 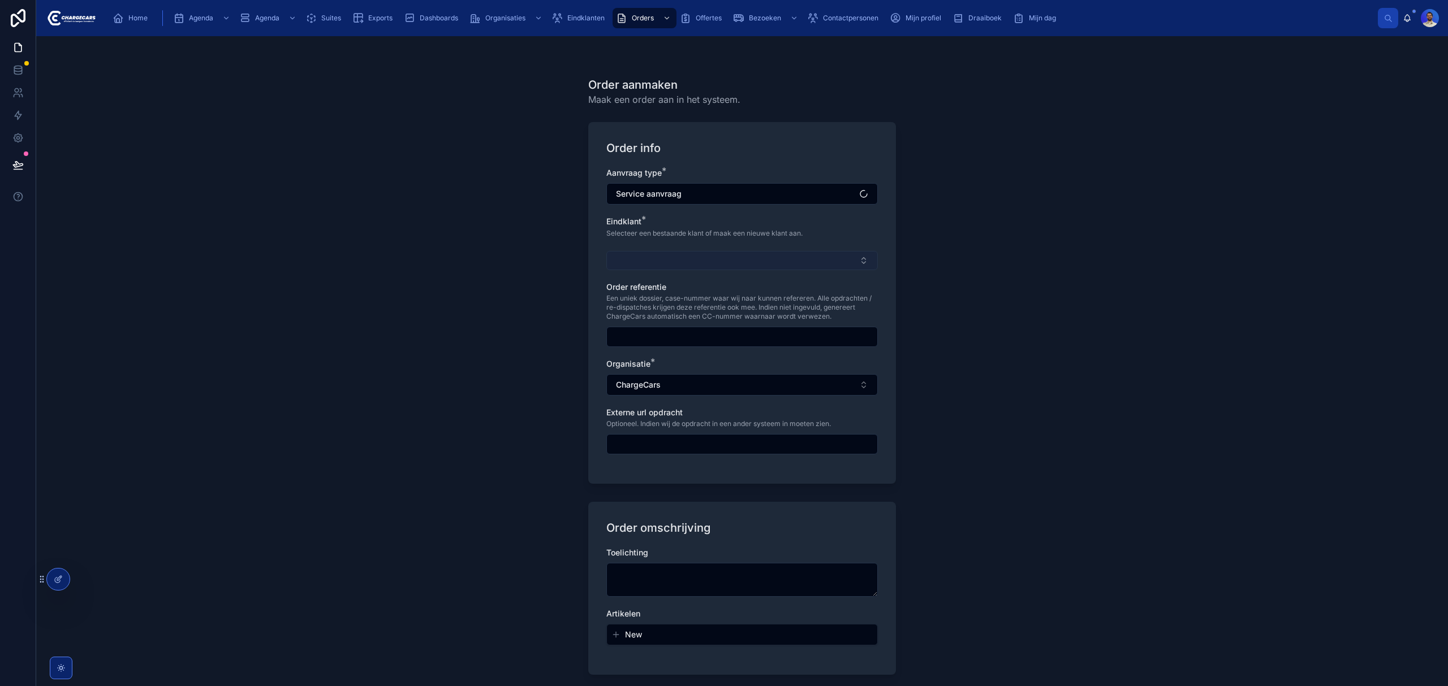 What do you see at coordinates (507, 18) in the screenshot?
I see `a: Organisaties` at bounding box center [507, 18].